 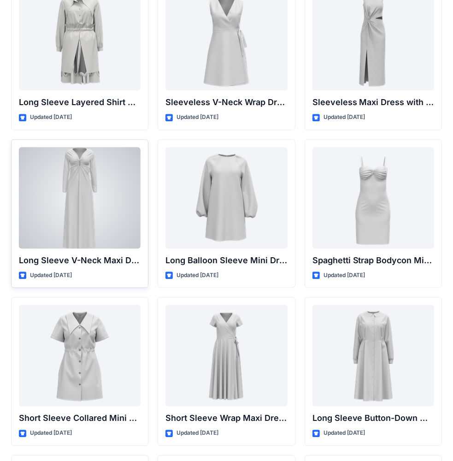 What do you see at coordinates (373, 418) in the screenshot?
I see `p: Long Sleeve Button-Down Midi Dress` at bounding box center [373, 418].